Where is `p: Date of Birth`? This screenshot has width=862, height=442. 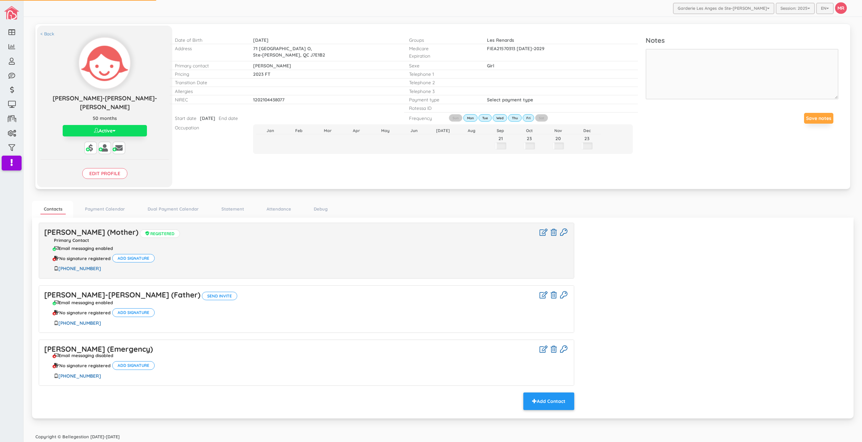 p: Date of Birth is located at coordinates (208, 40).